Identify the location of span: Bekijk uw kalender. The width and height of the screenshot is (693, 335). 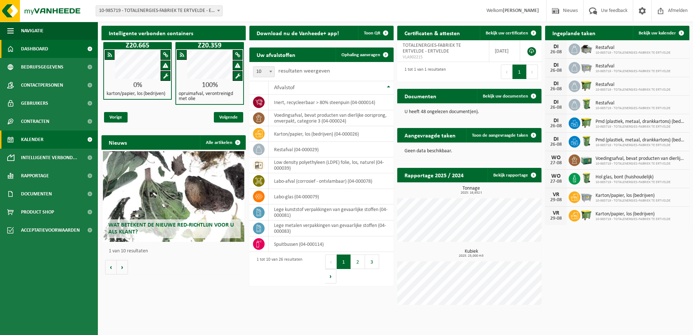
(657, 33).